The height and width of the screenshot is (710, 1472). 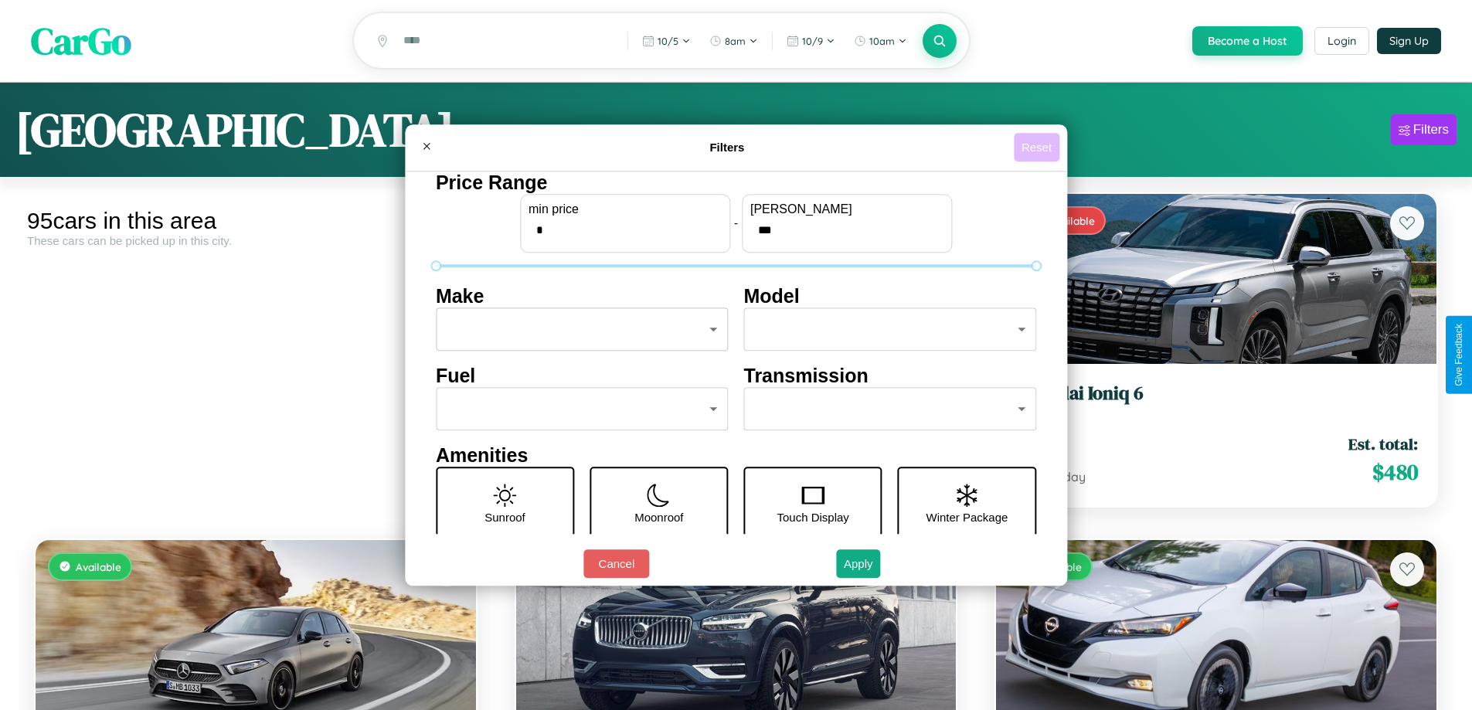 What do you see at coordinates (736, 182) in the screenshot?
I see `h4: Price Range` at bounding box center [736, 182].